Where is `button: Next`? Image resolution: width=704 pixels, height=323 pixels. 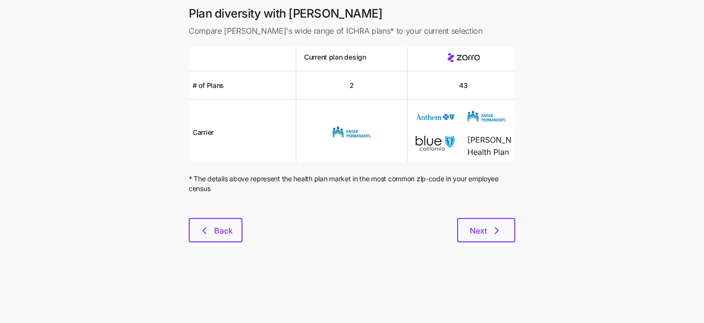 button: Next is located at coordinates (486, 230).